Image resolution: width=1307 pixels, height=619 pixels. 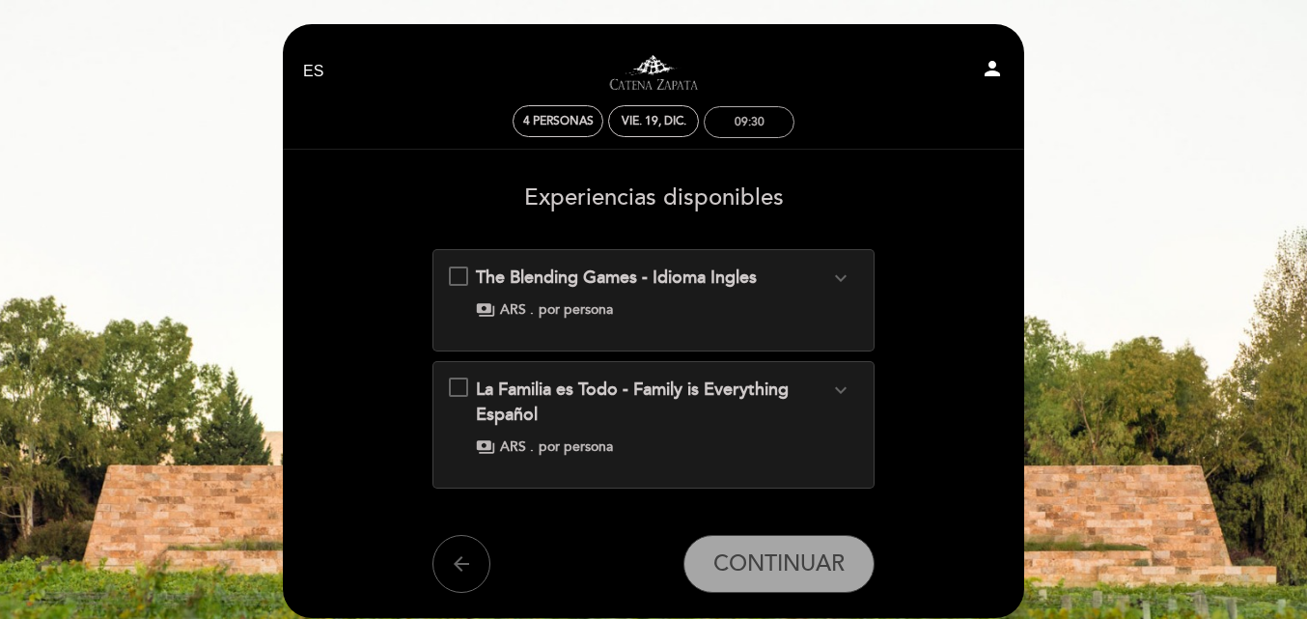 What do you see at coordinates (992, 69) in the screenshot?
I see `i: person` at bounding box center [992, 69].